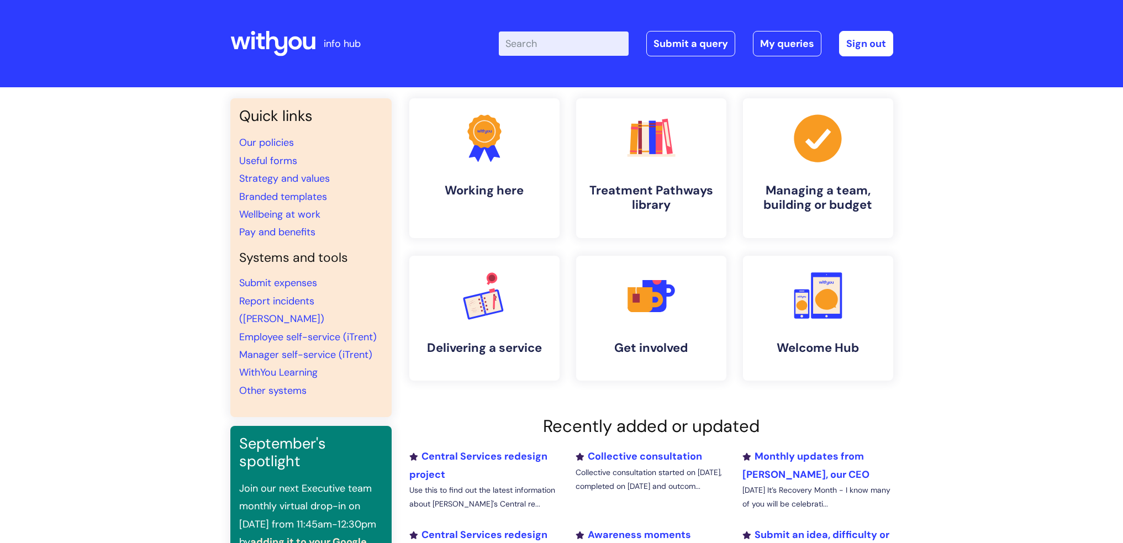 This screenshot has height=543, width=1123. Describe the element at coordinates (273, 390) in the screenshot. I see `a: Other systems` at that location.